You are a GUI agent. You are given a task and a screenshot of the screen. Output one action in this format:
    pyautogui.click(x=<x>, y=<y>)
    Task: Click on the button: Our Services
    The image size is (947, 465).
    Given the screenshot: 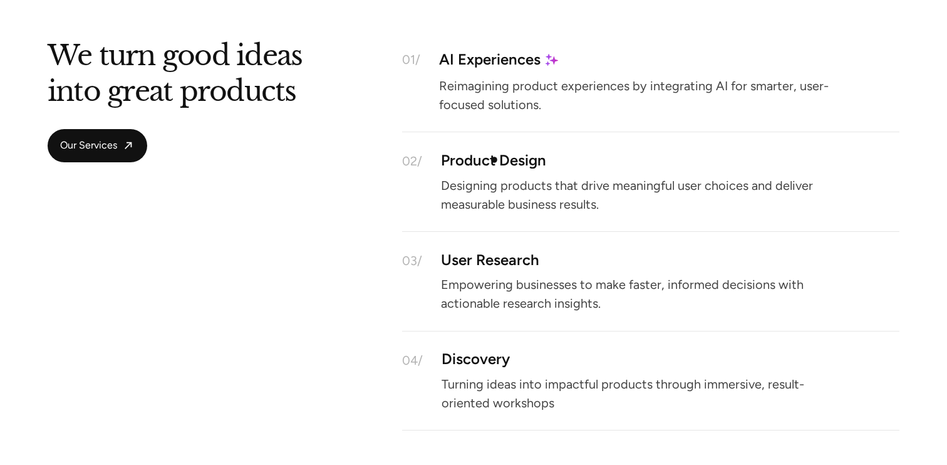 What is the action you would take?
    pyautogui.click(x=97, y=145)
    